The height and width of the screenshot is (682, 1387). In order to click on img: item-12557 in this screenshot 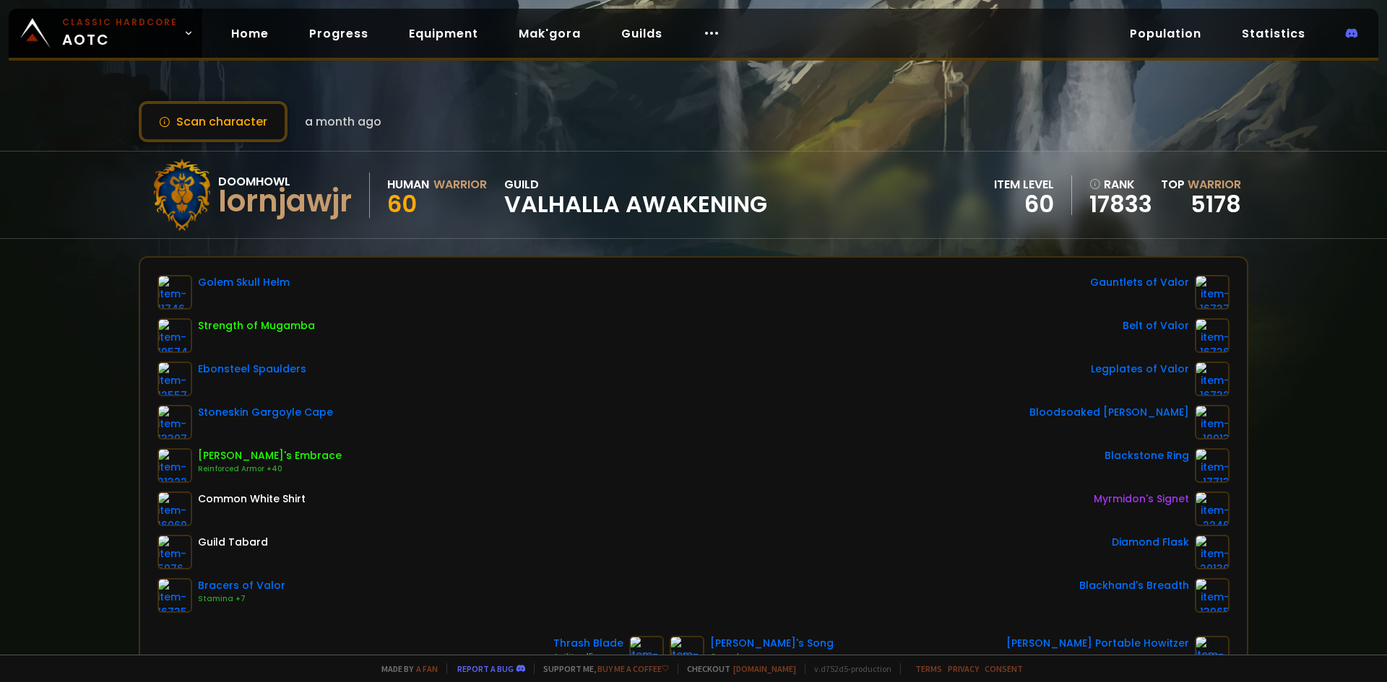, I will do `click(175, 379)`.